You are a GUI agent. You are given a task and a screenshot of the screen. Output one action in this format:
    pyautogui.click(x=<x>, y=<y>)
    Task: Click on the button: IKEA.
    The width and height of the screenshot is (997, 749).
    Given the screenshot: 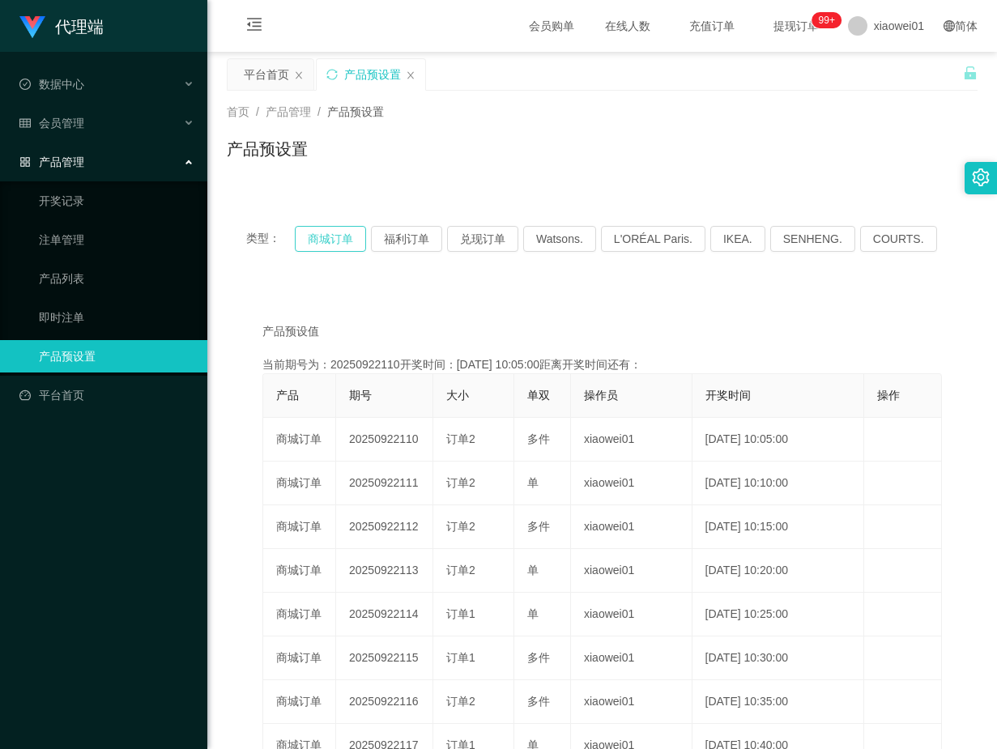 What is the action you would take?
    pyautogui.click(x=738, y=239)
    